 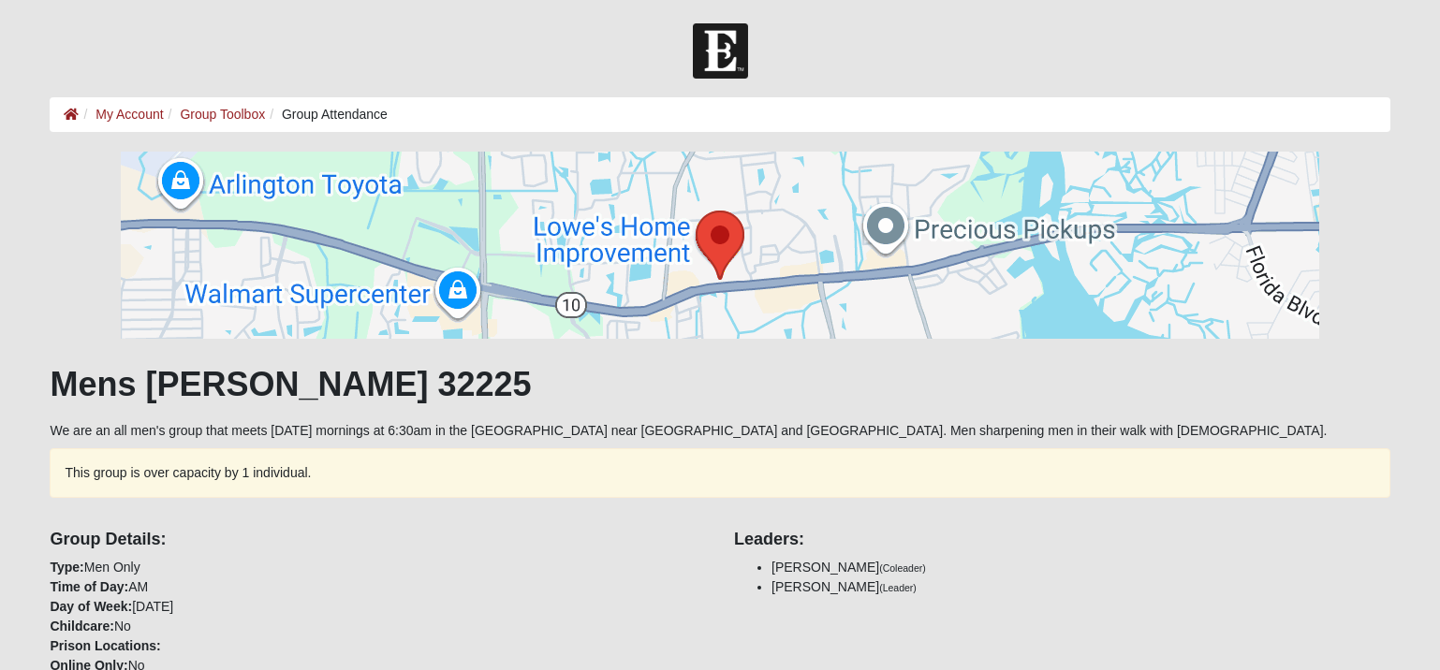 I want to click on small: (Coleader), so click(x=902, y=568).